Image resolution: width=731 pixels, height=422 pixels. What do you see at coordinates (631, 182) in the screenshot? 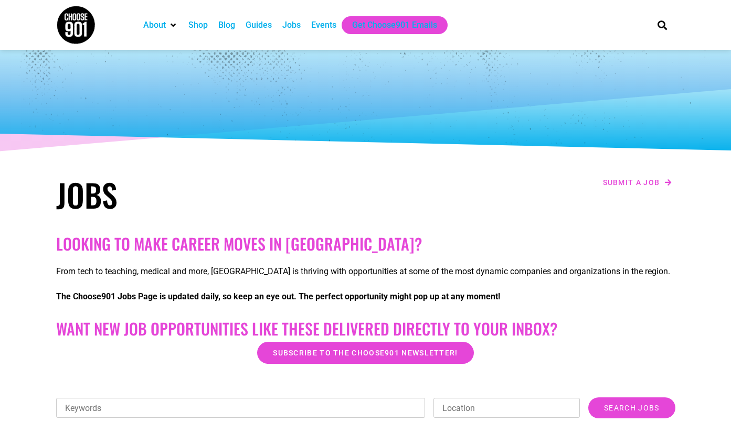
I see `span: Submit a job` at bounding box center [631, 182].